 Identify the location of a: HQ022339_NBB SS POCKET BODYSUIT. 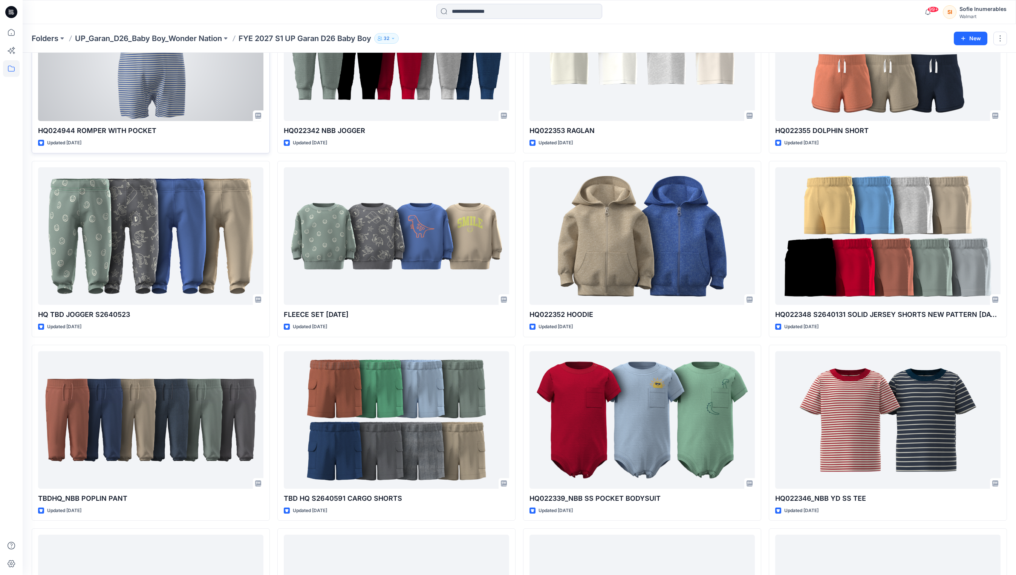
(642, 420).